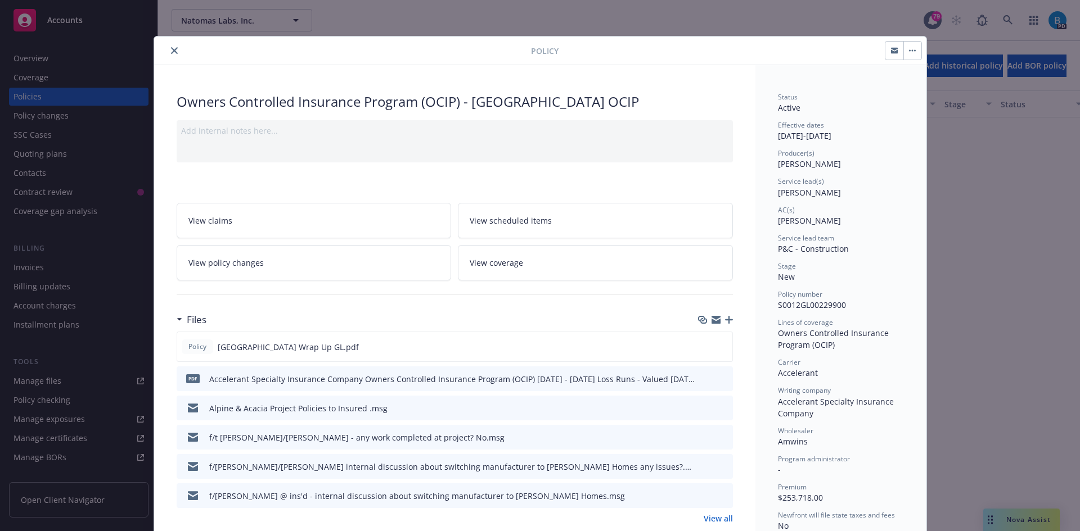  What do you see at coordinates (496, 263) in the screenshot?
I see `span: View coverage` at bounding box center [496, 263].